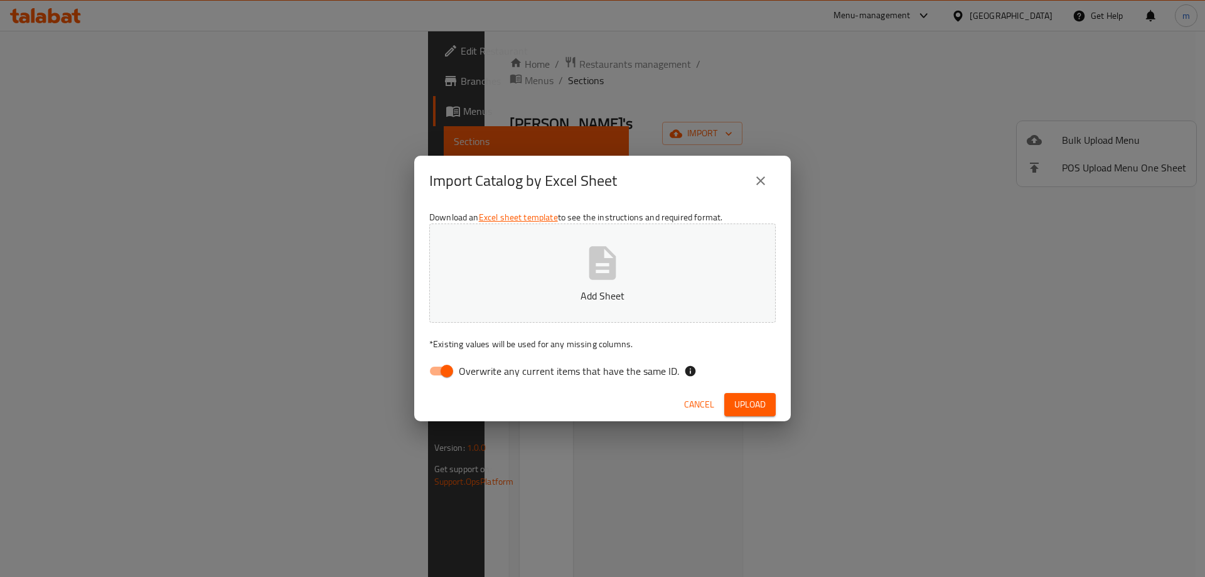 This screenshot has width=1205, height=577. I want to click on button: Cancel, so click(699, 404).